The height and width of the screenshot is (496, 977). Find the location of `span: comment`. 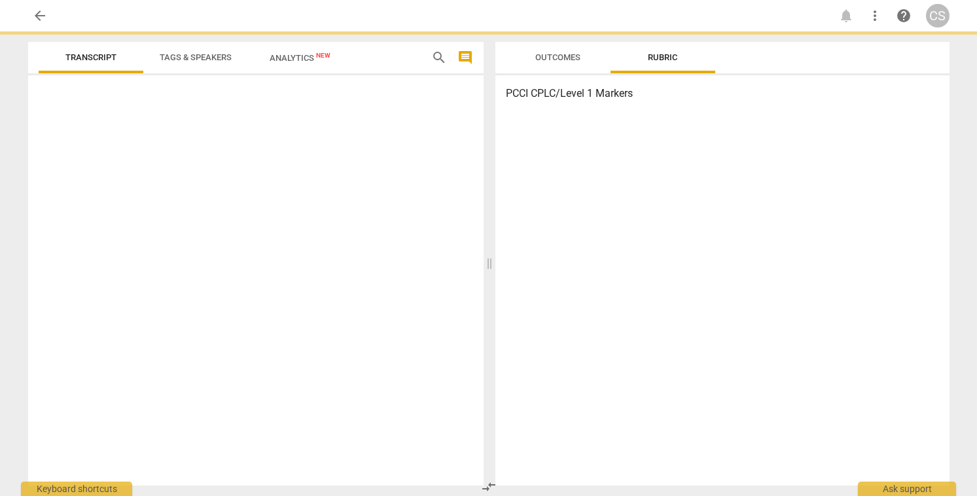

span: comment is located at coordinates (465, 58).